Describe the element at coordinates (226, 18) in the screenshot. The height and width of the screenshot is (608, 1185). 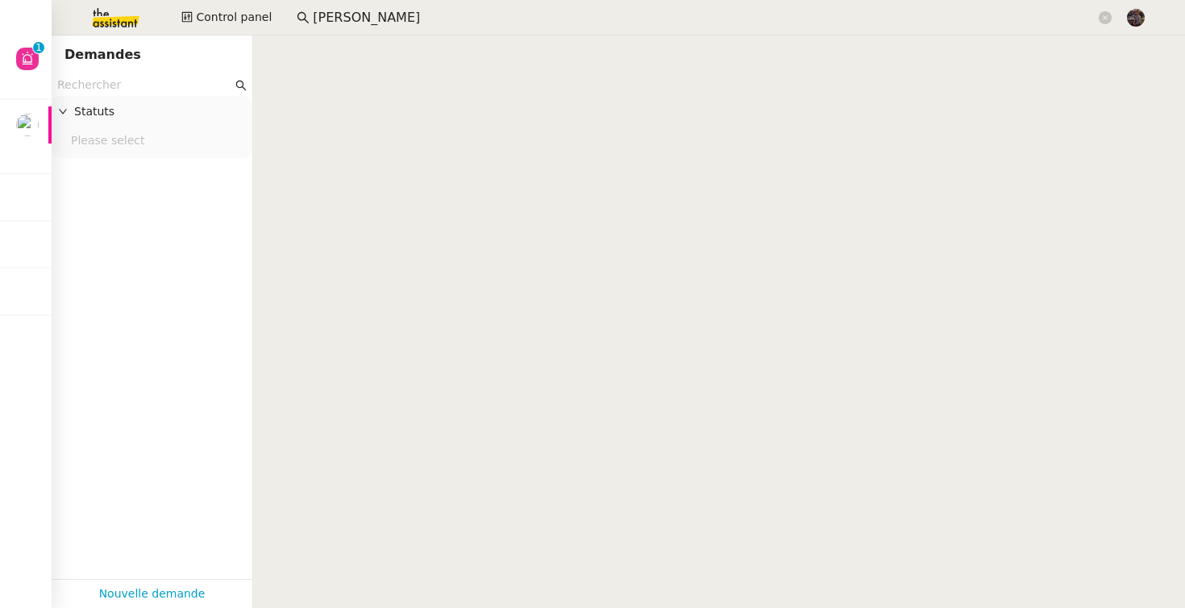
I see `button: Control panel` at that location.